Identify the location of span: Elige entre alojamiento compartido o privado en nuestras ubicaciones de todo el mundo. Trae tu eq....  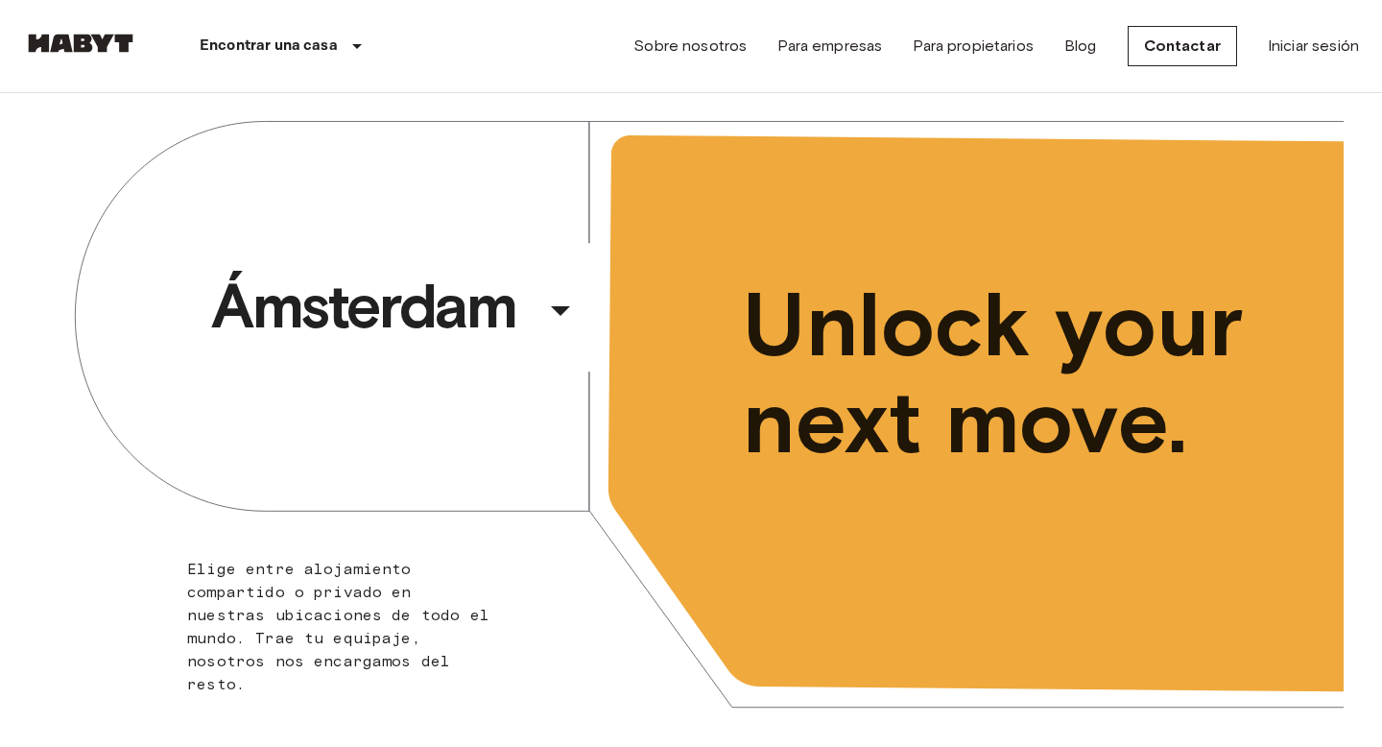
(338, 626).